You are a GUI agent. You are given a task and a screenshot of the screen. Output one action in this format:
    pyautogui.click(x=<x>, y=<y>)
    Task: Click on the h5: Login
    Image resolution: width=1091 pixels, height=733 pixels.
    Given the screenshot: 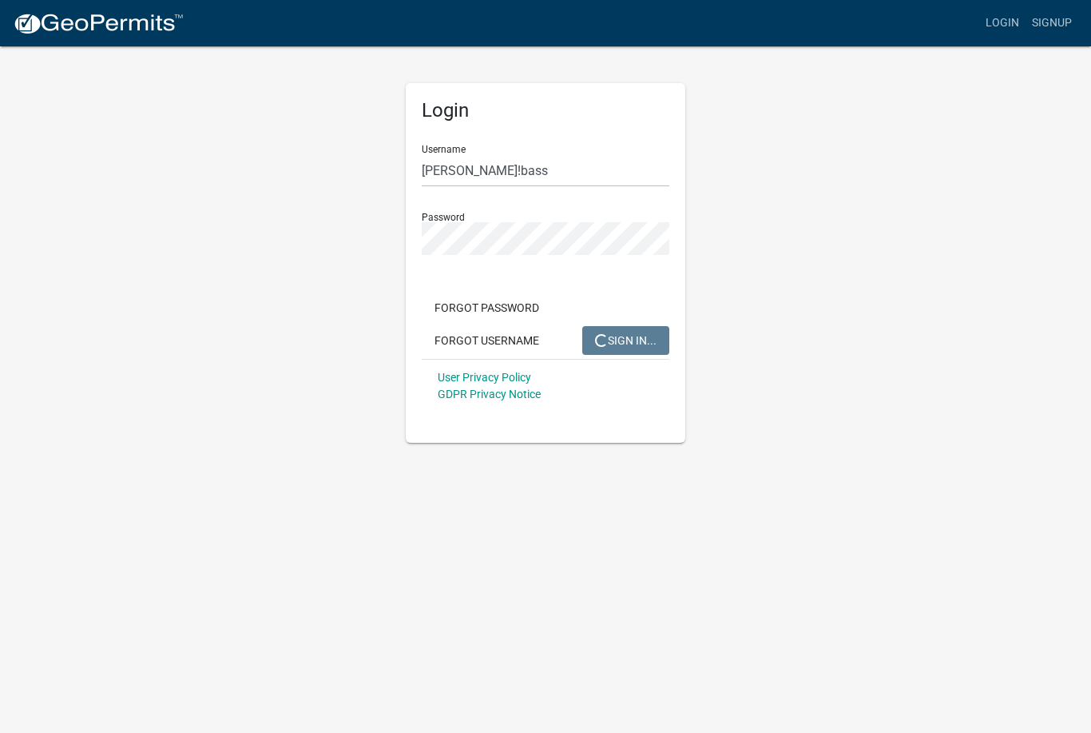 What is the action you would take?
    pyautogui.click(x=546, y=110)
    